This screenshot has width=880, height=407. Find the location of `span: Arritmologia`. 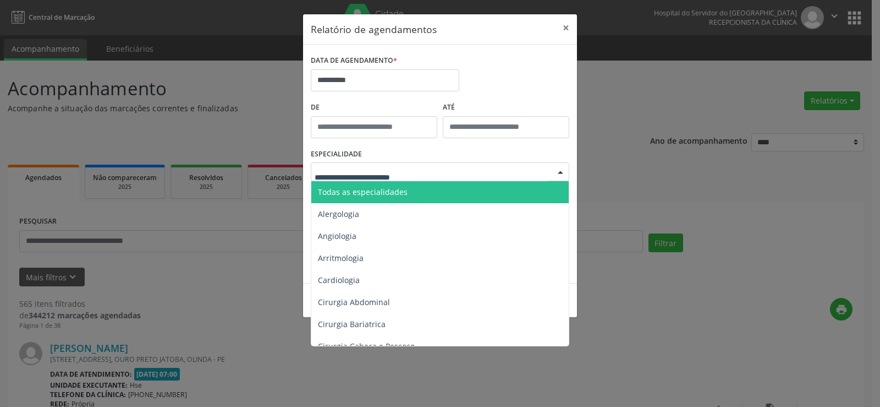

span: Arritmologia is located at coordinates (341, 258).